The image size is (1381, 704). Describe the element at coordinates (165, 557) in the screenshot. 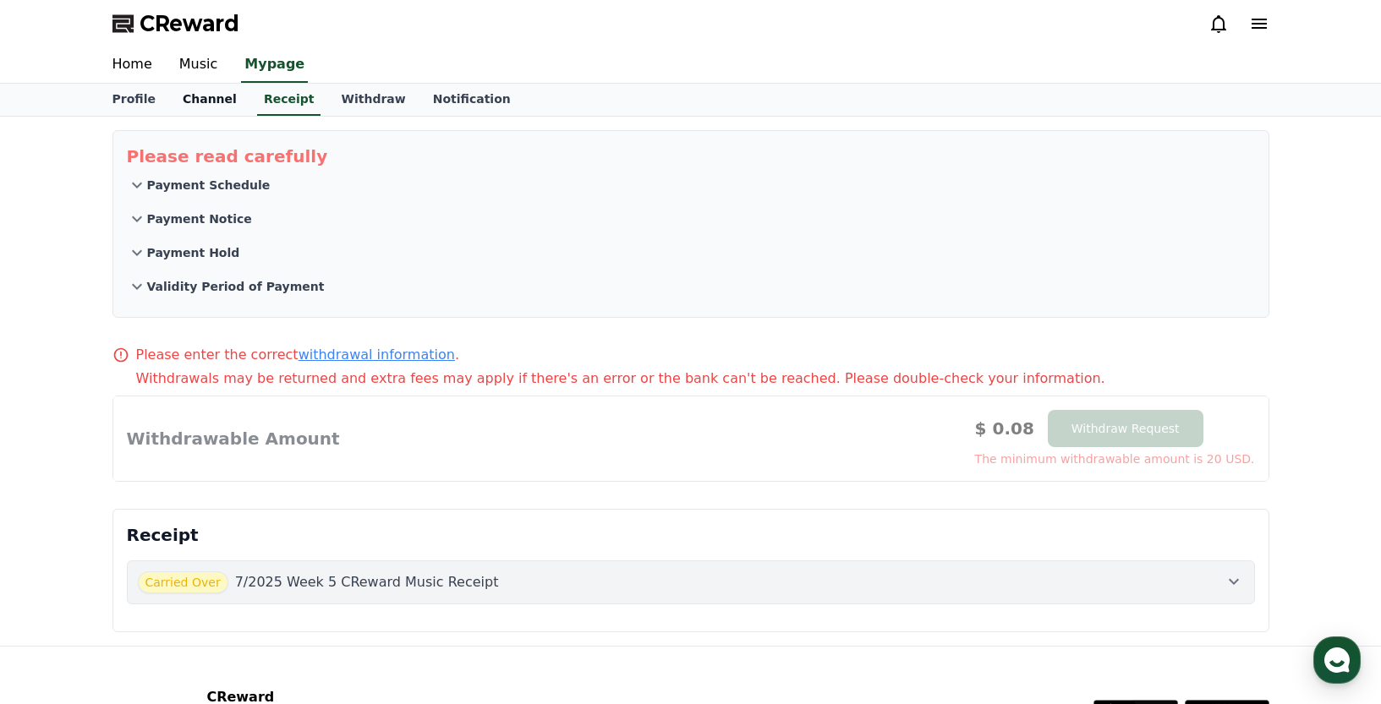

I see `a: Messages` at that location.